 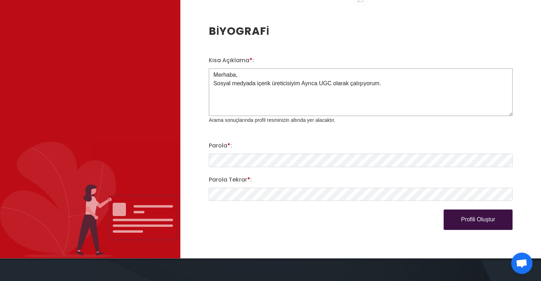 What do you see at coordinates (231, 60) in the screenshot?
I see `label: Kısa Açıklama :` at bounding box center [231, 60].